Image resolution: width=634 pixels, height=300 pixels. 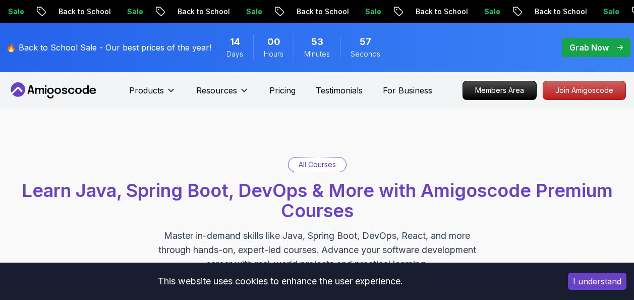 What do you see at coordinates (216, 90) in the screenshot?
I see `p: Resources` at bounding box center [216, 90].